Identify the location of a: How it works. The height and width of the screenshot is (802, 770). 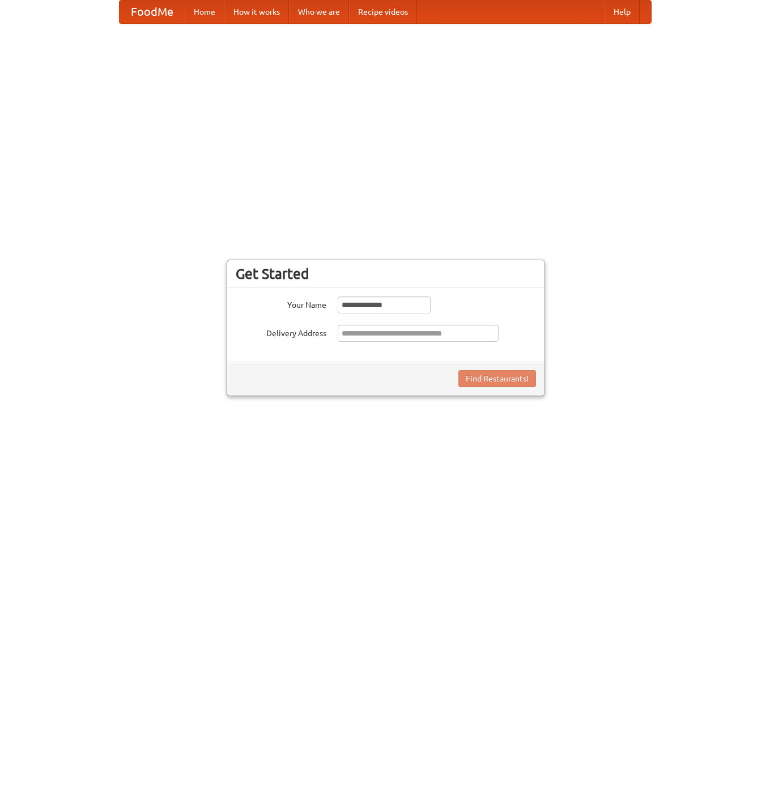
(257, 12).